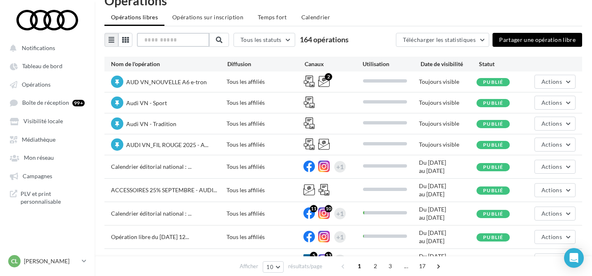  I want to click on span: 1, so click(359, 266).